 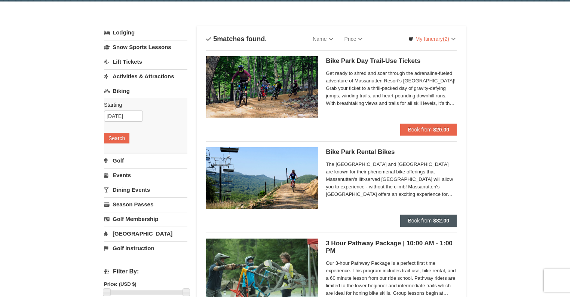 I want to click on a: Name, so click(x=323, y=39).